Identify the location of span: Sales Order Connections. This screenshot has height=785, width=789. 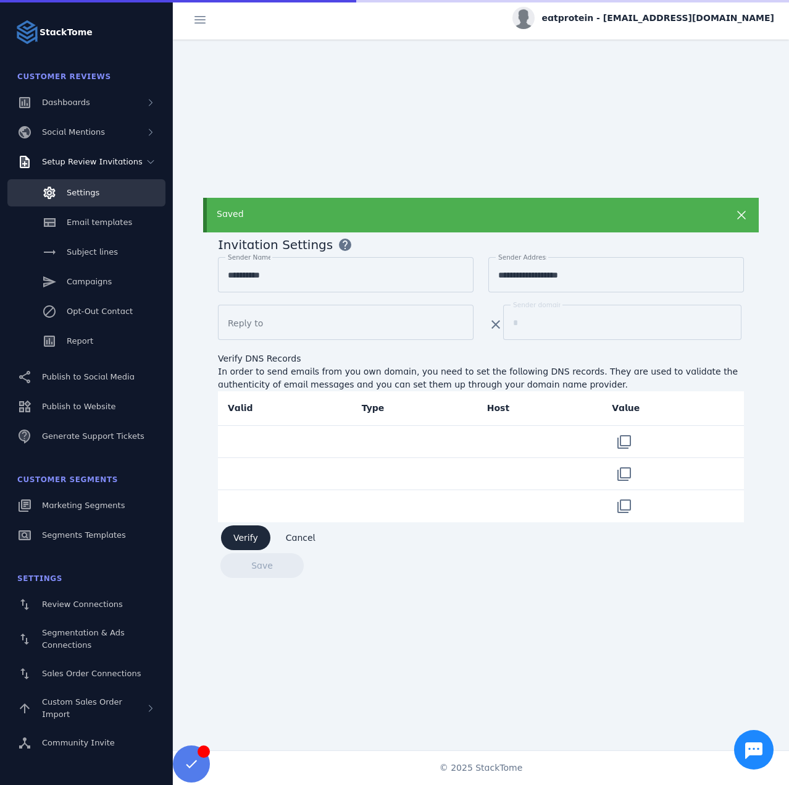
(91, 673).